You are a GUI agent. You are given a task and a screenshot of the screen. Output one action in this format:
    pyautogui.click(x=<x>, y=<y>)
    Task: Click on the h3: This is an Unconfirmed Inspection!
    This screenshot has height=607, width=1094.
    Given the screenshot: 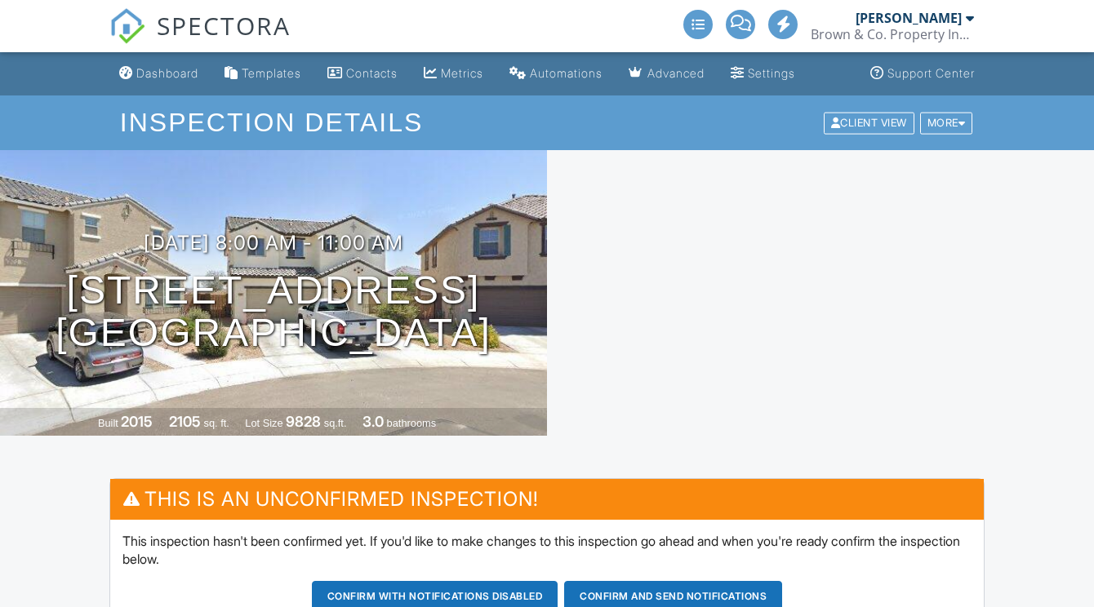 What is the action you would take?
    pyautogui.click(x=547, y=499)
    